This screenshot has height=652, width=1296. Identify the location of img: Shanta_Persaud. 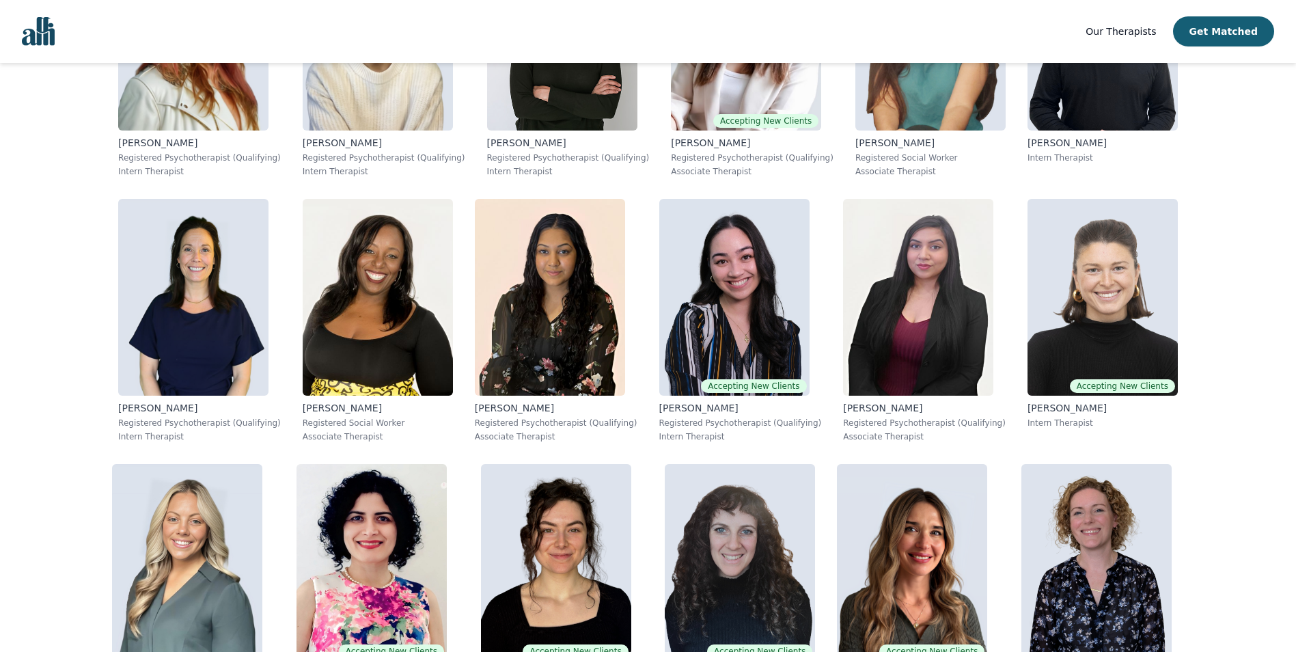
(550, 297).